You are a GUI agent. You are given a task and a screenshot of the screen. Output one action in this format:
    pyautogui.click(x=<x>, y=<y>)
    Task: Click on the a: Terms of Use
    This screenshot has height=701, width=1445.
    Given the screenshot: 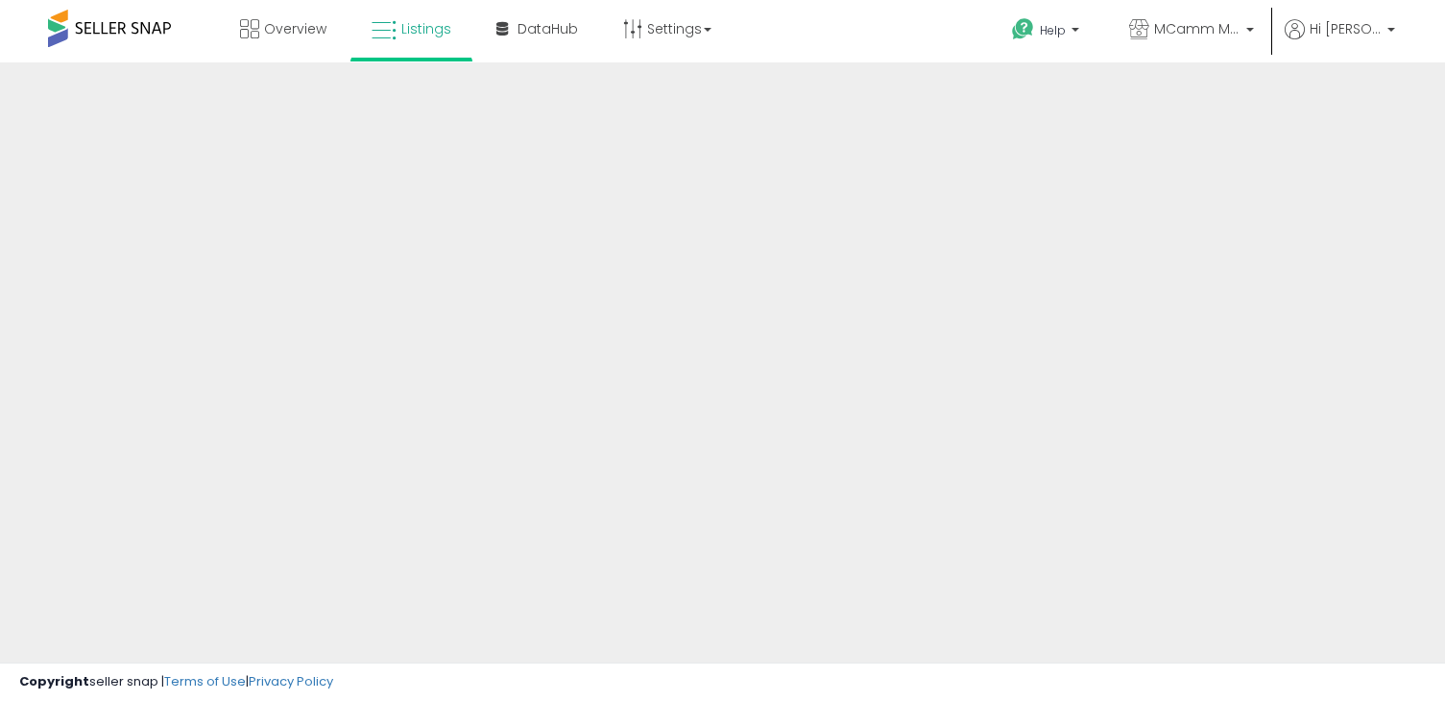 What is the action you would take?
    pyautogui.click(x=204, y=681)
    